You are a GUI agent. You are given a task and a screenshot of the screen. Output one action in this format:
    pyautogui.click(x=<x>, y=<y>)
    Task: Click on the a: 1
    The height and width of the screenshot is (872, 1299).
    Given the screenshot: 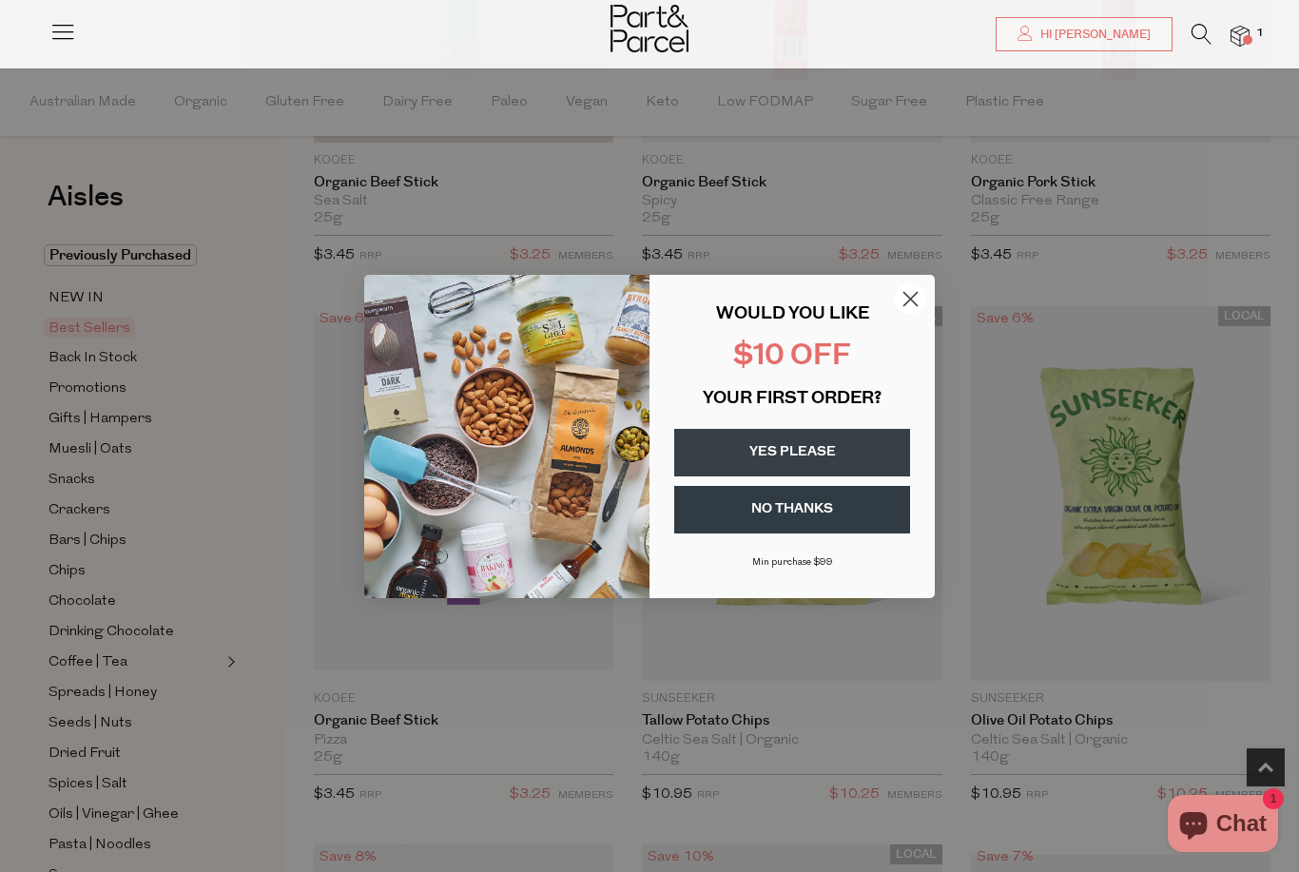 What is the action you would take?
    pyautogui.click(x=1240, y=35)
    